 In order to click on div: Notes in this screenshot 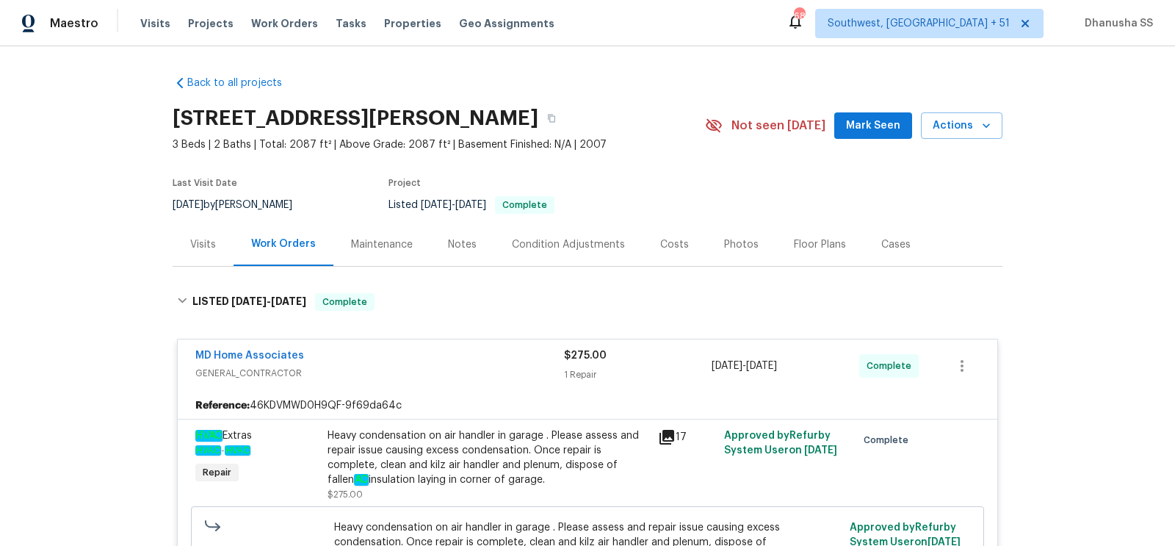, I will do `click(462, 245)`.